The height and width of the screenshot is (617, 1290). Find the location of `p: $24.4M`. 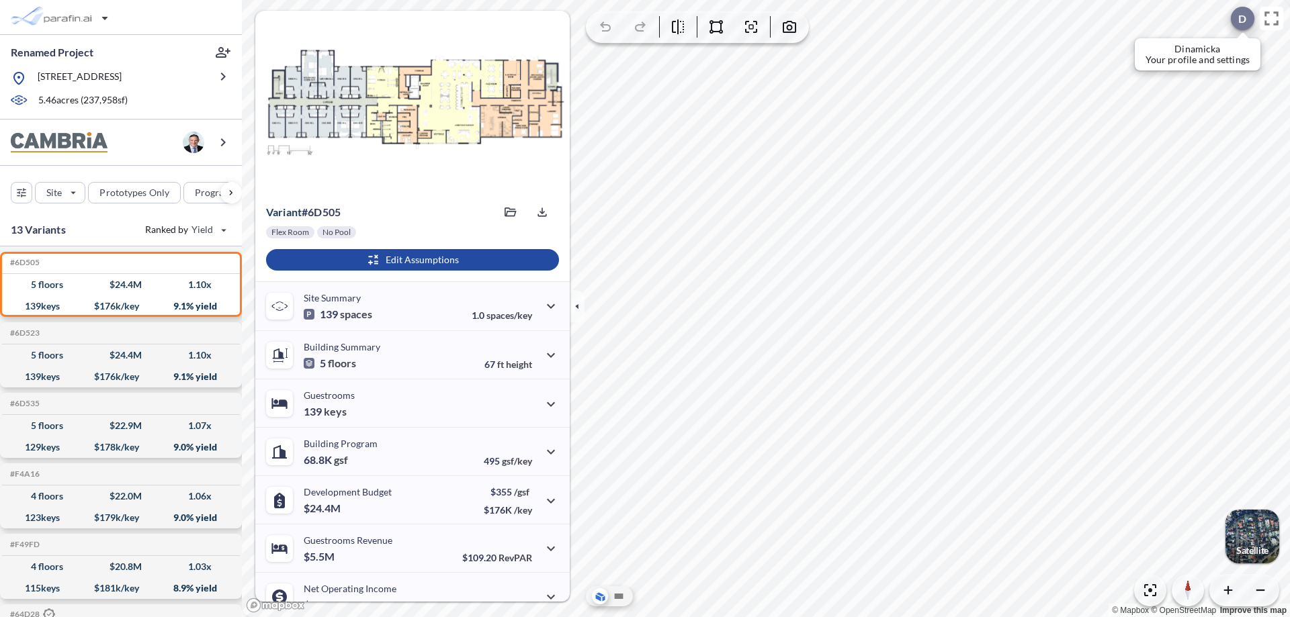

p: $24.4M is located at coordinates (323, 509).